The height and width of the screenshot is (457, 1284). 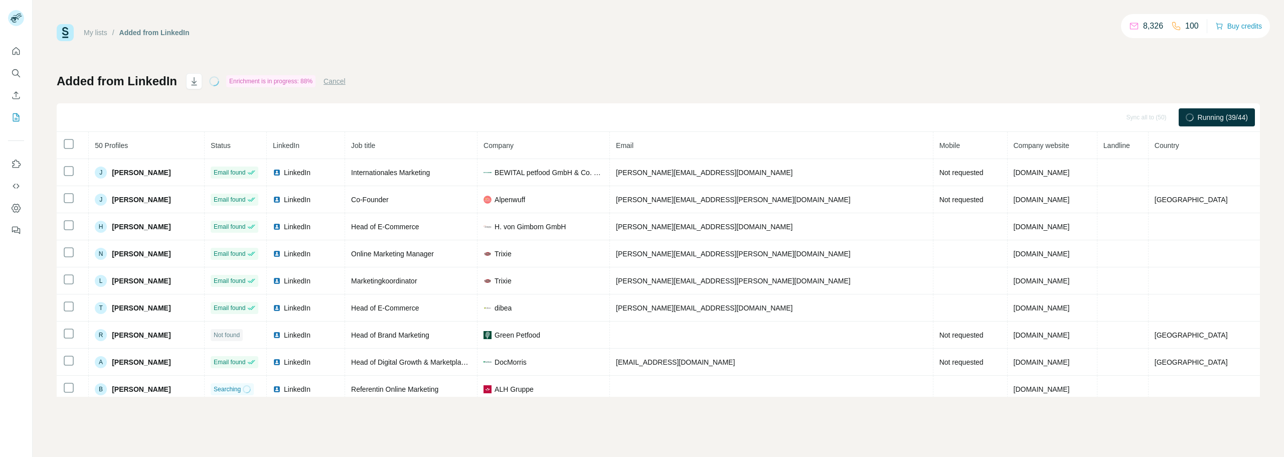 I want to click on div: Enrichment is in progress: 88%, so click(x=271, y=81).